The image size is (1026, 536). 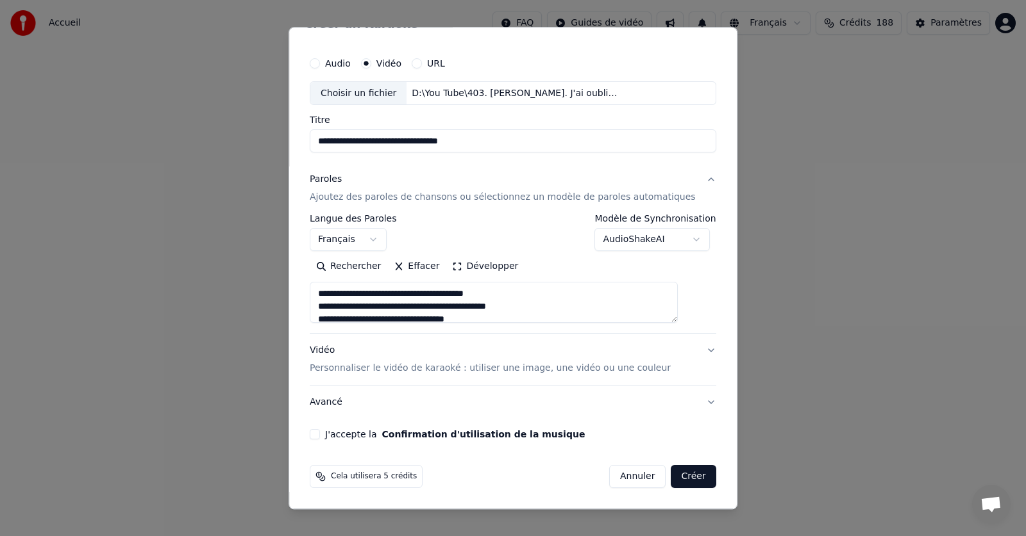 I want to click on button: Annuler, so click(x=637, y=478).